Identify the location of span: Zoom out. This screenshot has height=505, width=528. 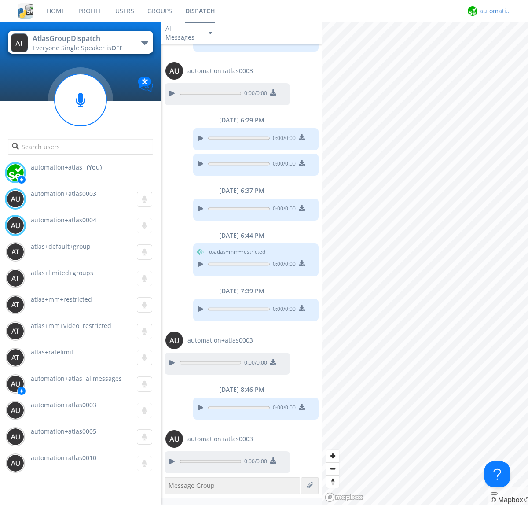
(333, 469).